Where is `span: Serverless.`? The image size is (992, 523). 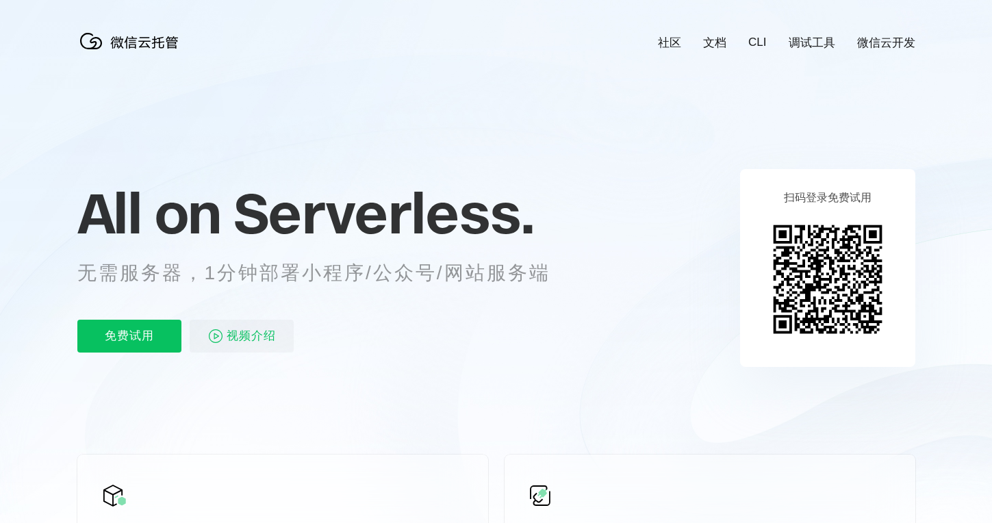
span: Serverless. is located at coordinates (383, 213).